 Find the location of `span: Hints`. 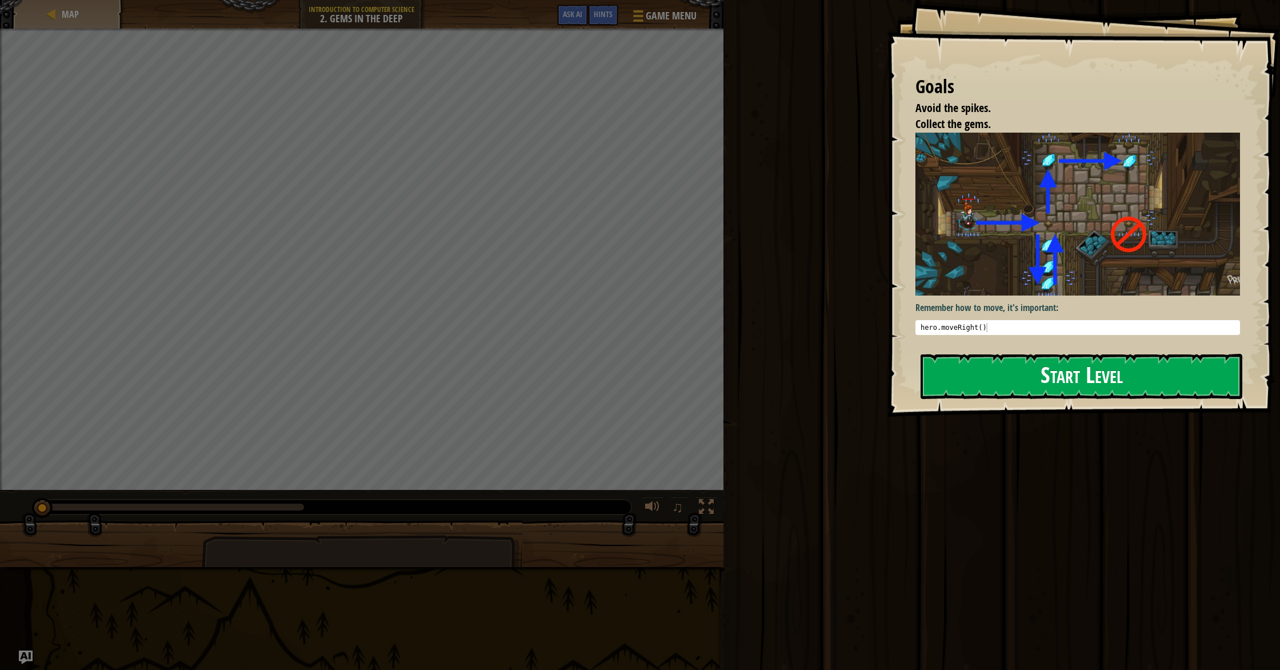

span: Hints is located at coordinates (603, 14).